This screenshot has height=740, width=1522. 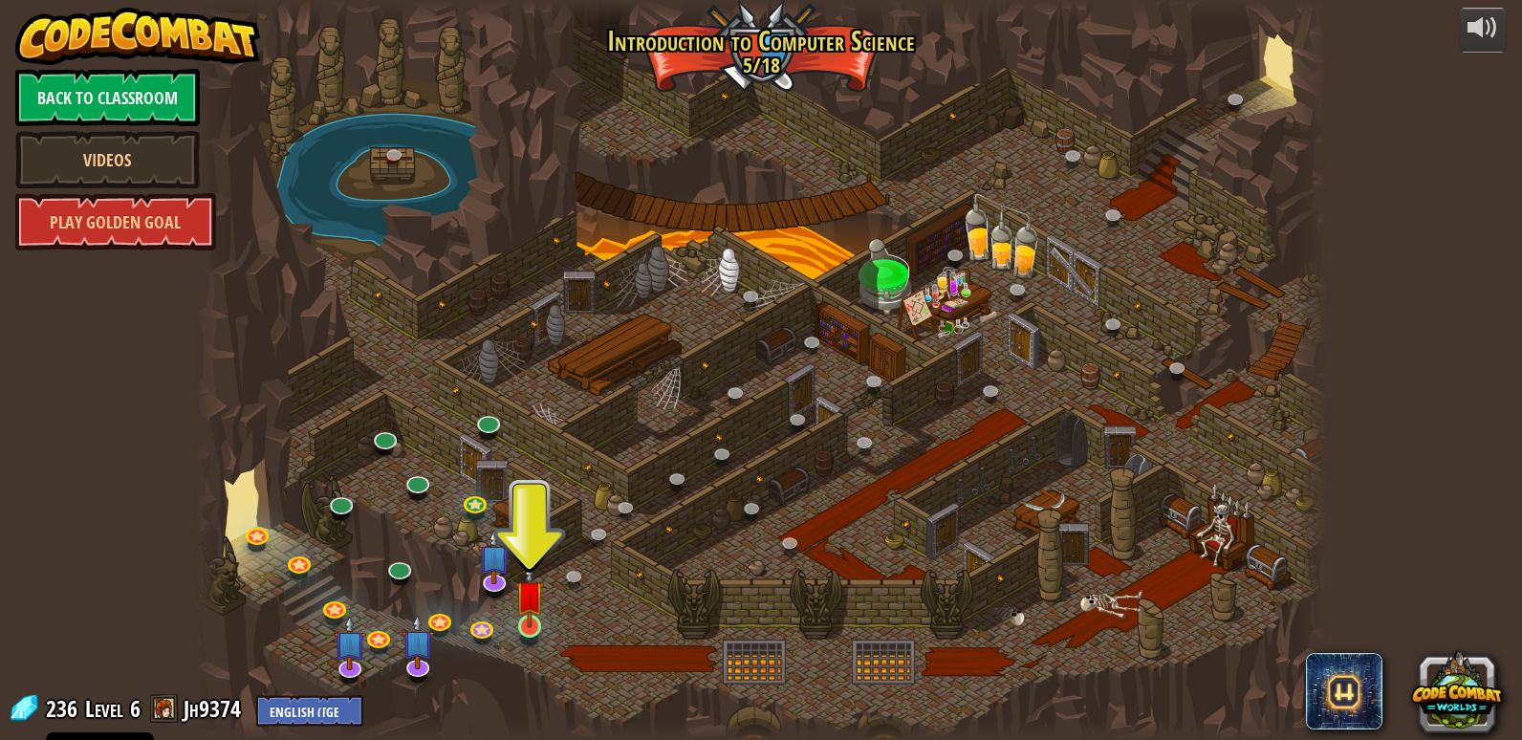 I want to click on a: Videos, so click(x=107, y=160).